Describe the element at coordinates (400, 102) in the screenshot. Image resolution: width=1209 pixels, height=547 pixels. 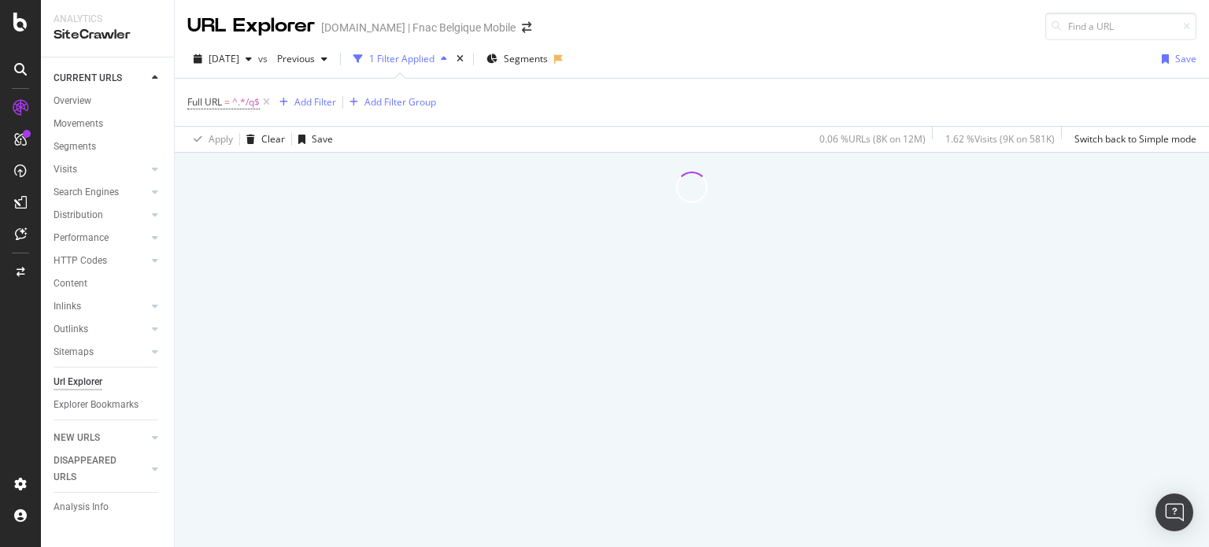
I see `div: Add Filter Group` at that location.